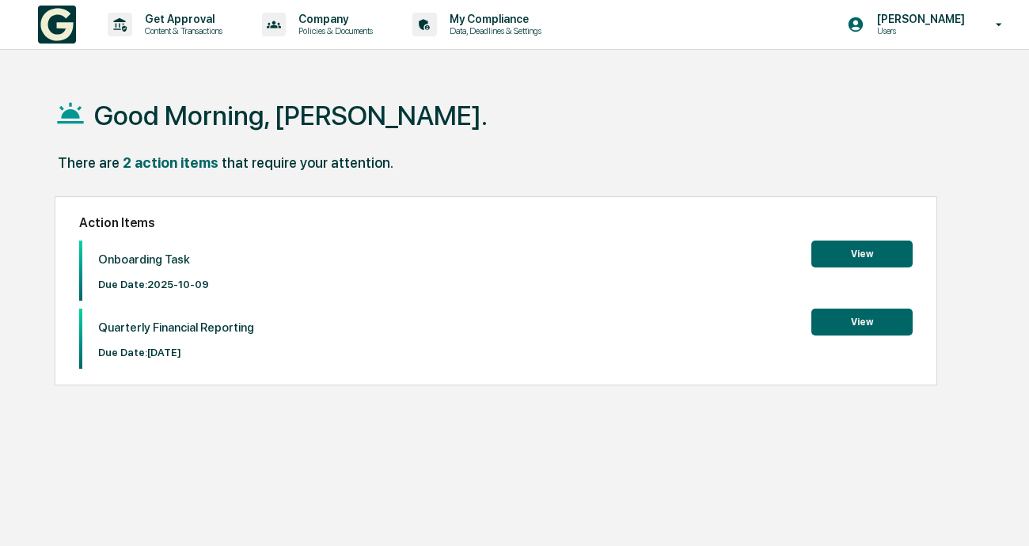 This screenshot has width=1029, height=546. I want to click on p: Content & Transactions, so click(181, 31).